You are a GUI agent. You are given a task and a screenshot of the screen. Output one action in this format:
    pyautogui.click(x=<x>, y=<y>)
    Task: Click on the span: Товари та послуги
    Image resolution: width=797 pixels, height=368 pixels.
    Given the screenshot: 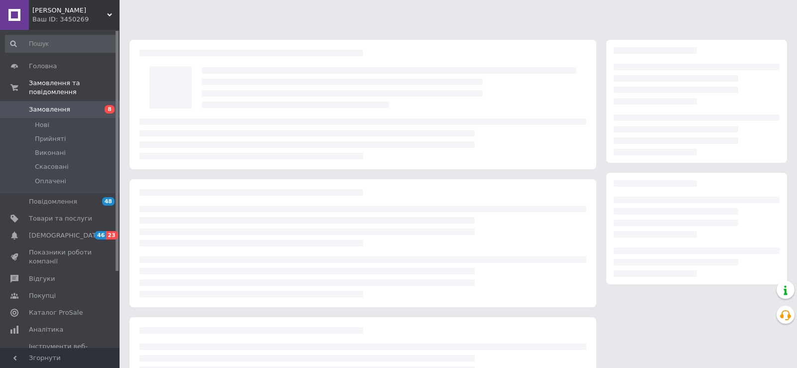 What is the action you would take?
    pyautogui.click(x=60, y=219)
    